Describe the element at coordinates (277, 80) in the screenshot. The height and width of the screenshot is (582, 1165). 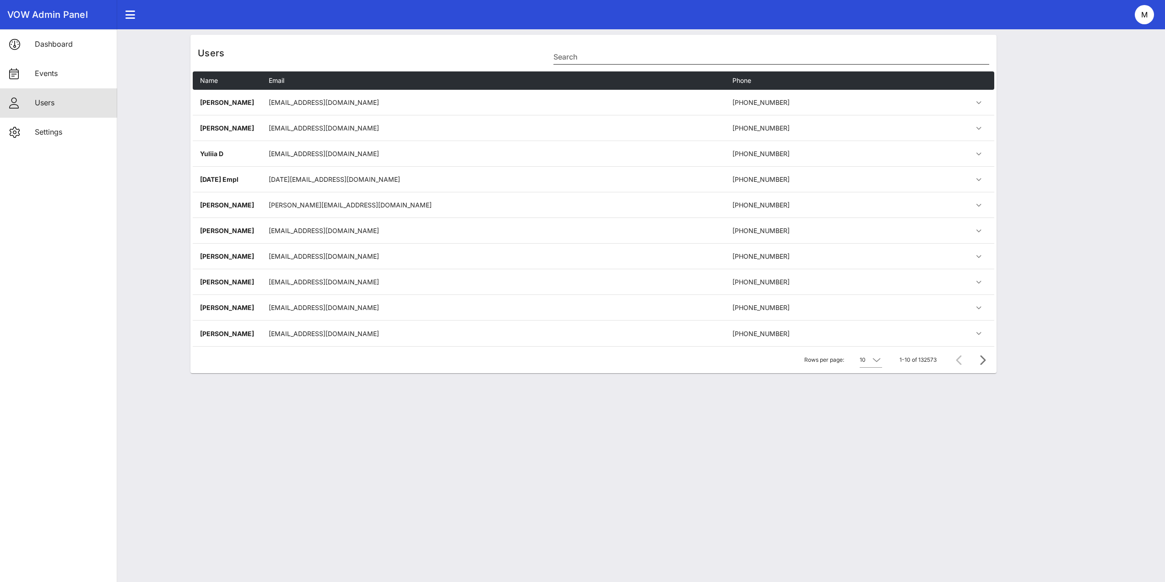
I see `span: Email` at that location.